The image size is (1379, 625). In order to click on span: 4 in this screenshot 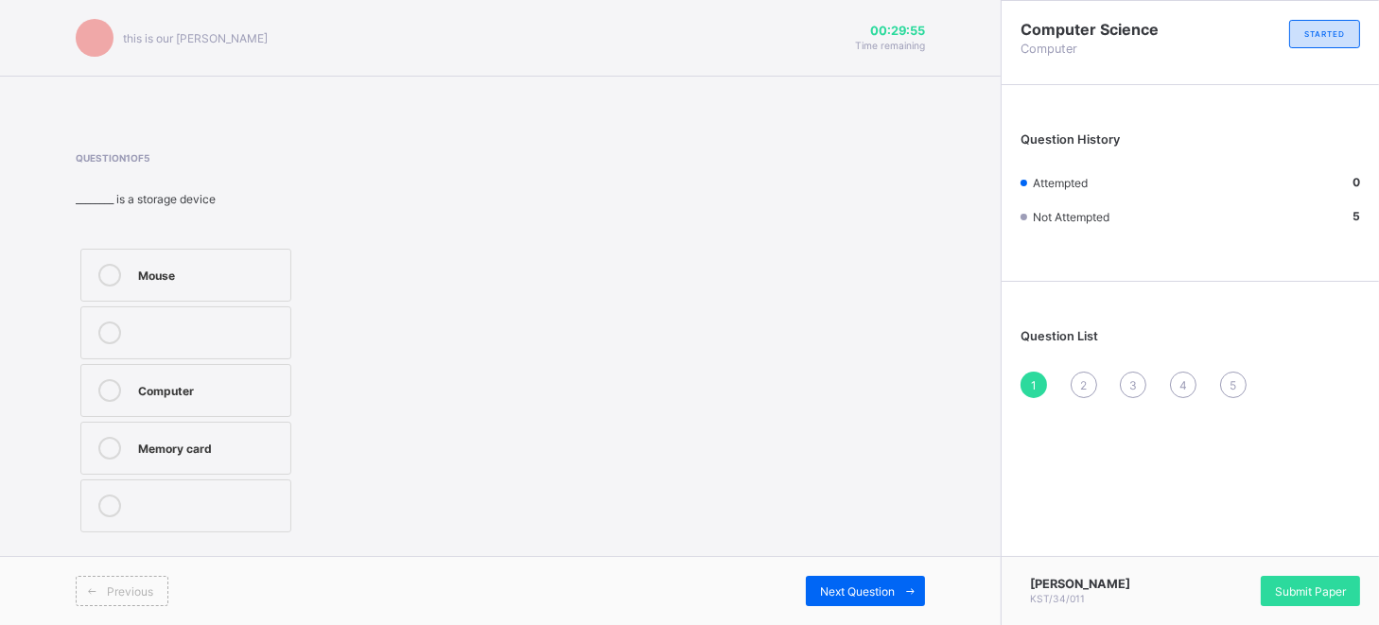, I will do `click(1184, 385)`.